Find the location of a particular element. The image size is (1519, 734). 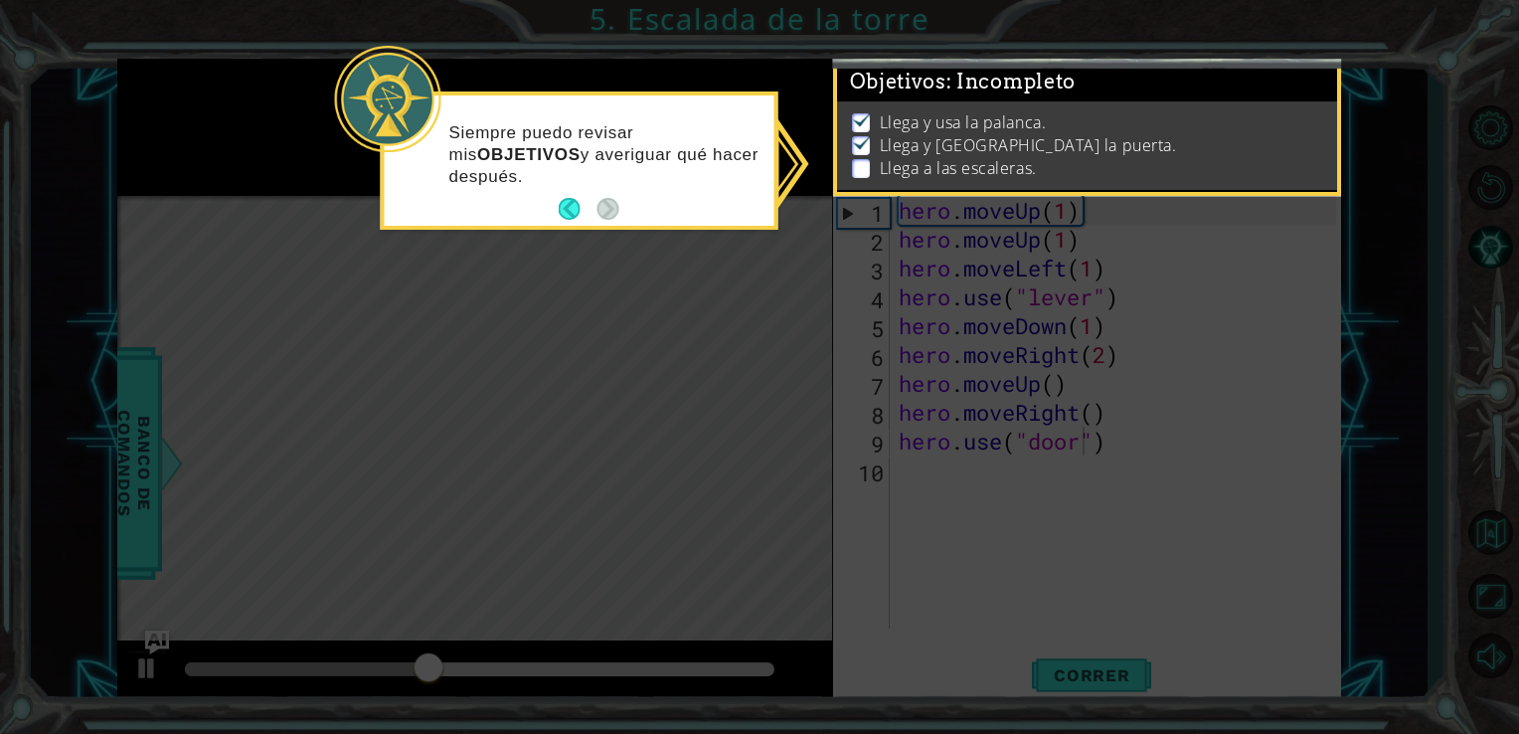

p: Llega y usa la palanca. is located at coordinates (964, 122).